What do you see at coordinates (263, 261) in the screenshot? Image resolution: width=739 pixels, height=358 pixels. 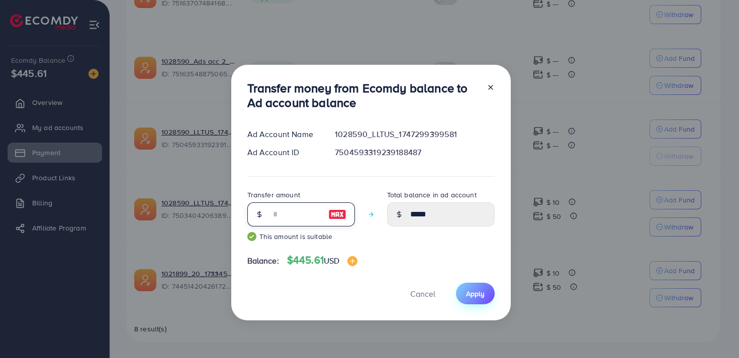 I see `span: Balance:` at bounding box center [263, 261].